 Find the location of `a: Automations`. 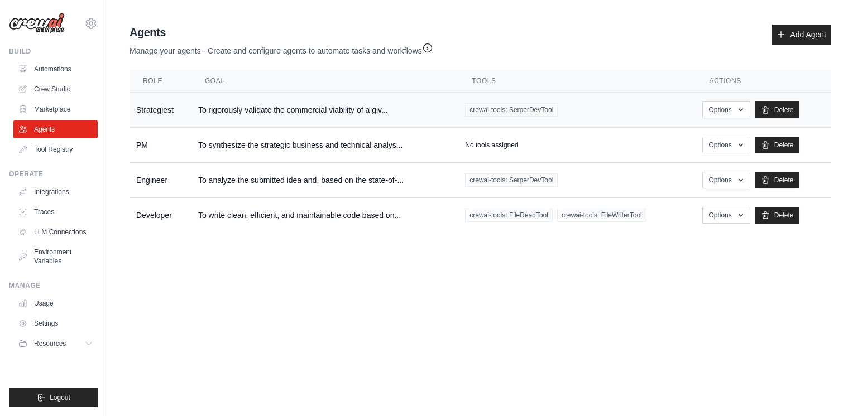

a: Automations is located at coordinates (55, 69).